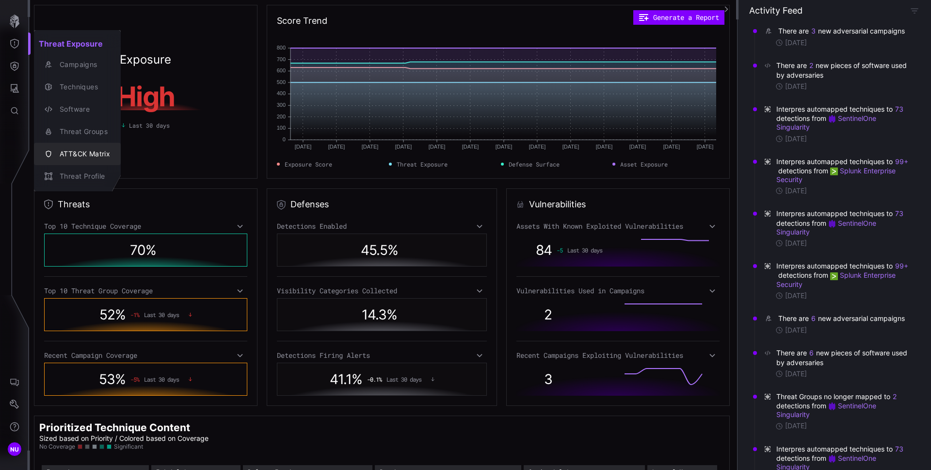 The image size is (931, 470). I want to click on button: Software, so click(77, 109).